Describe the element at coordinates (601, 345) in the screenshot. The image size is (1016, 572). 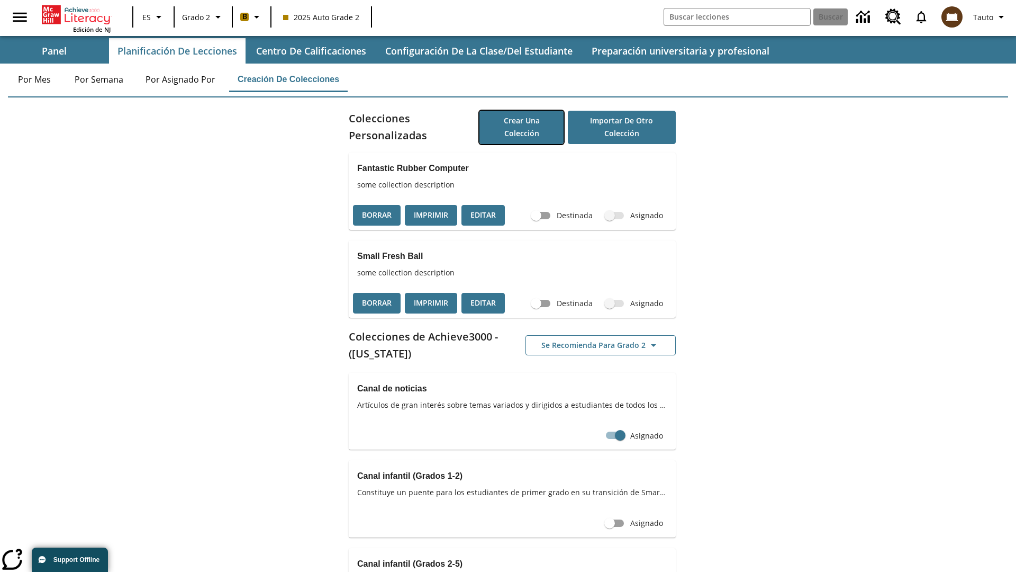
I see `button: Se recomienda para Grado 2` at that location.